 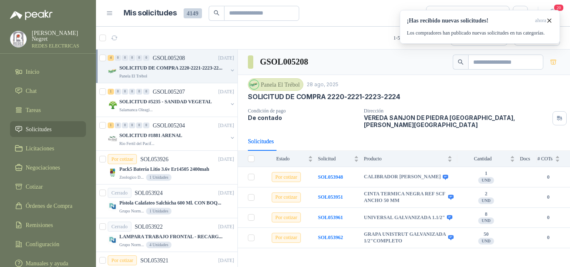 What do you see at coordinates (111, 126) in the screenshot?
I see `div: 1` at bounding box center [111, 126].